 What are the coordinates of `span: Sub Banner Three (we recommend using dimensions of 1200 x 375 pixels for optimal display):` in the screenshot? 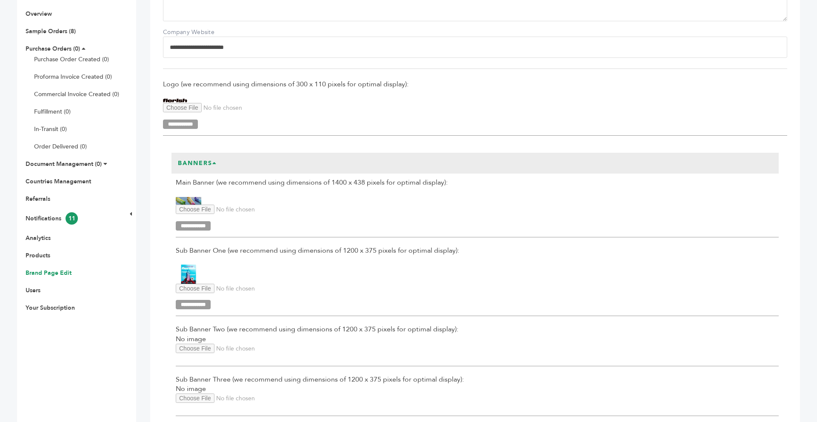 It's located at (477, 380).